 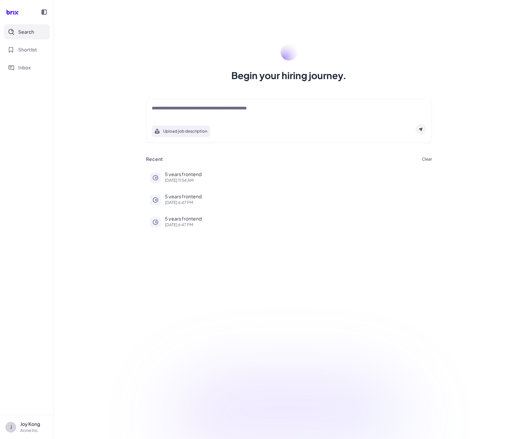 What do you see at coordinates (28, 50) in the screenshot?
I see `span: Shortlist` at bounding box center [28, 50].